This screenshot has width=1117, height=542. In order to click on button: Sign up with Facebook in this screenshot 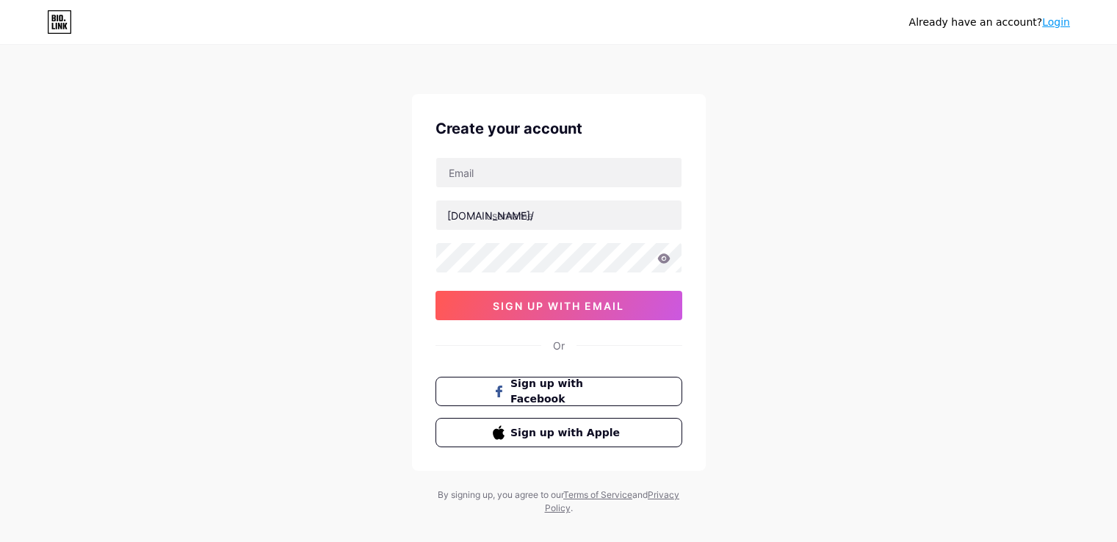, I will do `click(559, 392)`.